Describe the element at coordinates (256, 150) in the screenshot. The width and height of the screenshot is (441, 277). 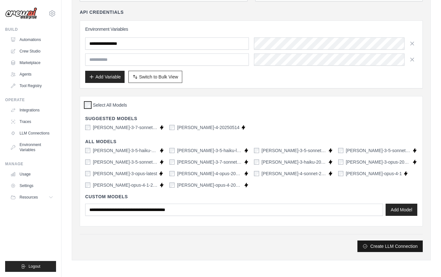
I see `input: claude-3-5-sonnet-20240620` at that location.